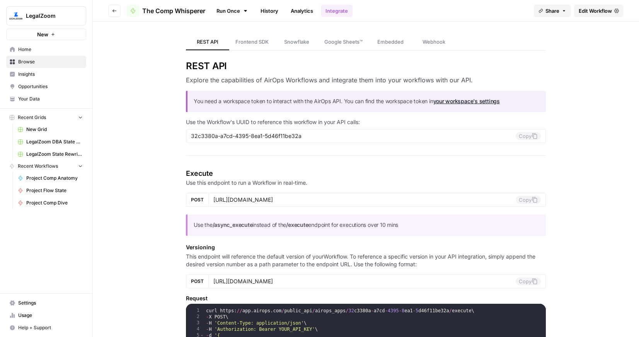 The height and width of the screenshot is (337, 639). I want to click on a: Your Data, so click(46, 99).